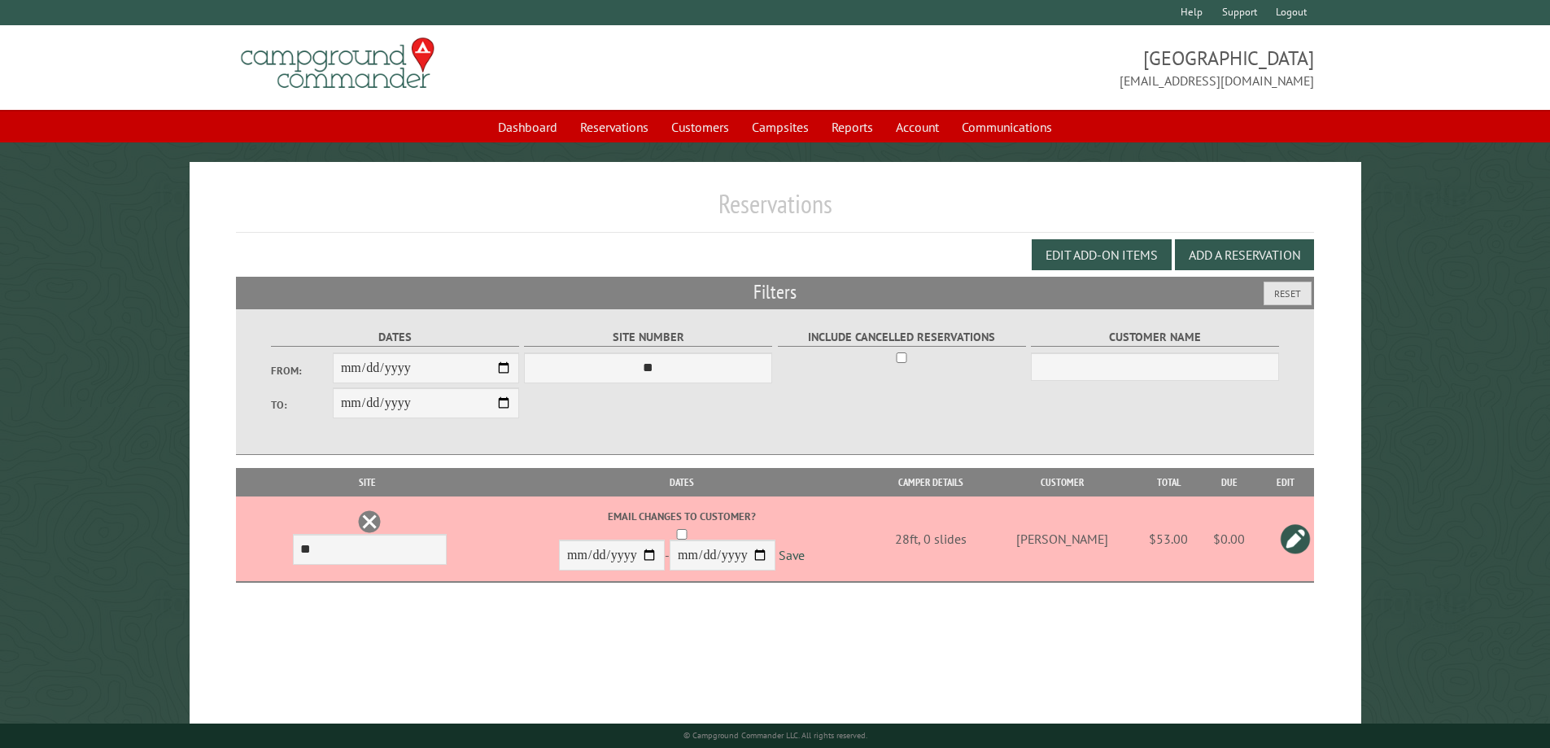 Image resolution: width=1550 pixels, height=748 pixels. Describe the element at coordinates (1168, 482) in the screenshot. I see `th: Total` at that location.